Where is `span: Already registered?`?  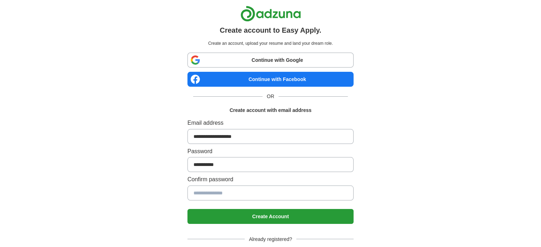 span: Already registered? is located at coordinates (270, 239).